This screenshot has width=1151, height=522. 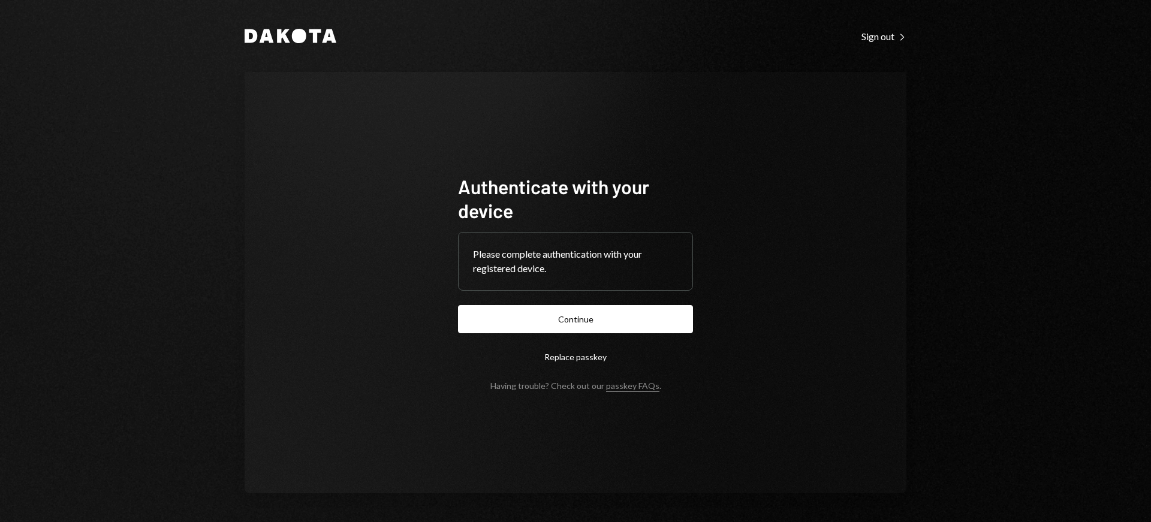 I want to click on div: Having trouble? Check out our ., so click(x=576, y=386).